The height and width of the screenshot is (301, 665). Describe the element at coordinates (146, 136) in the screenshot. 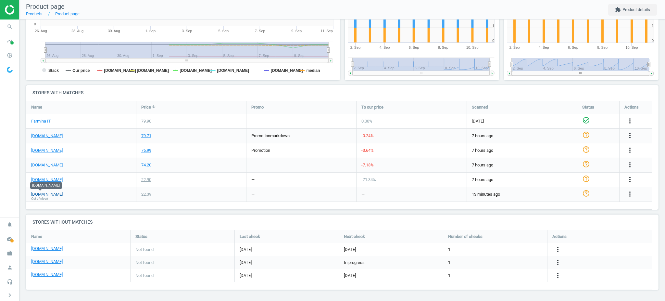

I see `div: 79.71` at that location.